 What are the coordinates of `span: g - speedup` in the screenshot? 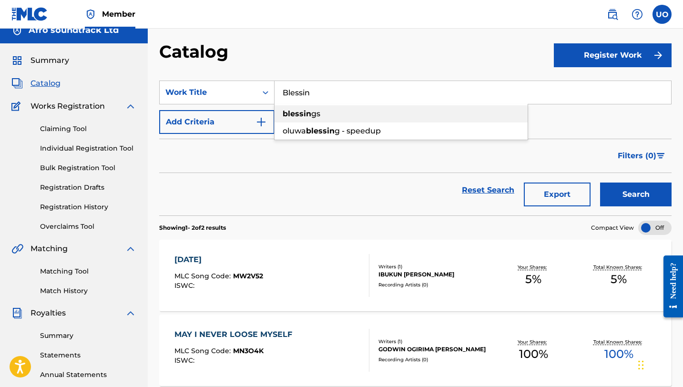 It's located at (358, 131).